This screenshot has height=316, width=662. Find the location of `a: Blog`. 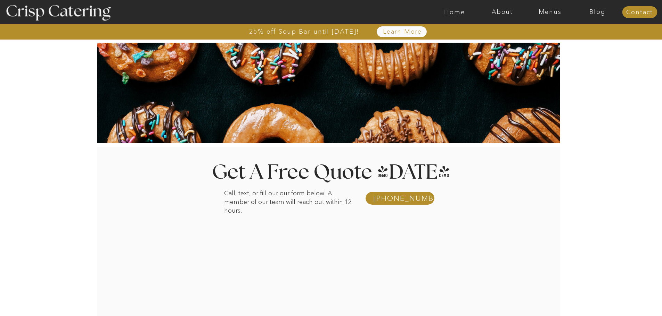

a: Blog is located at coordinates (597, 12).